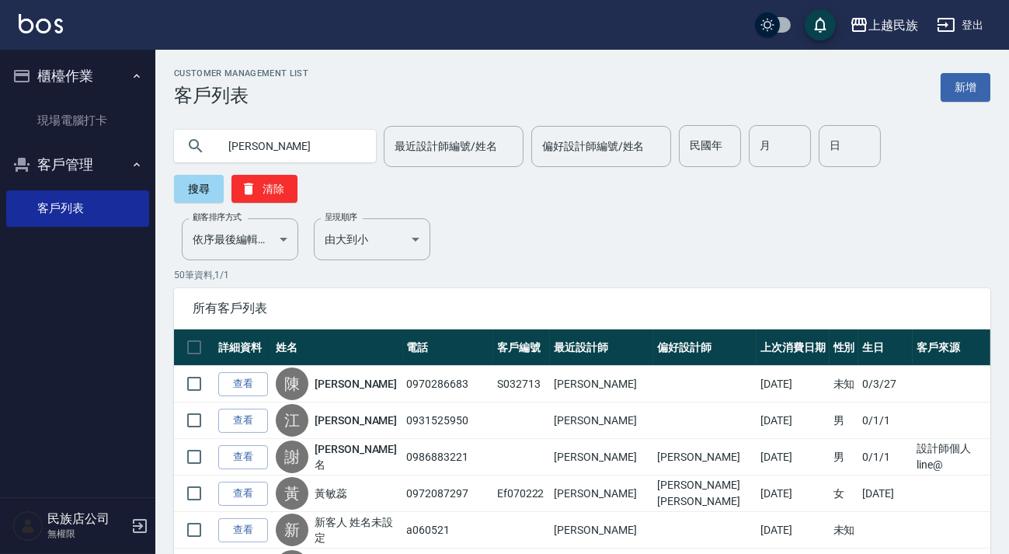  I want to click on th: 最近設計師, so click(601, 347).